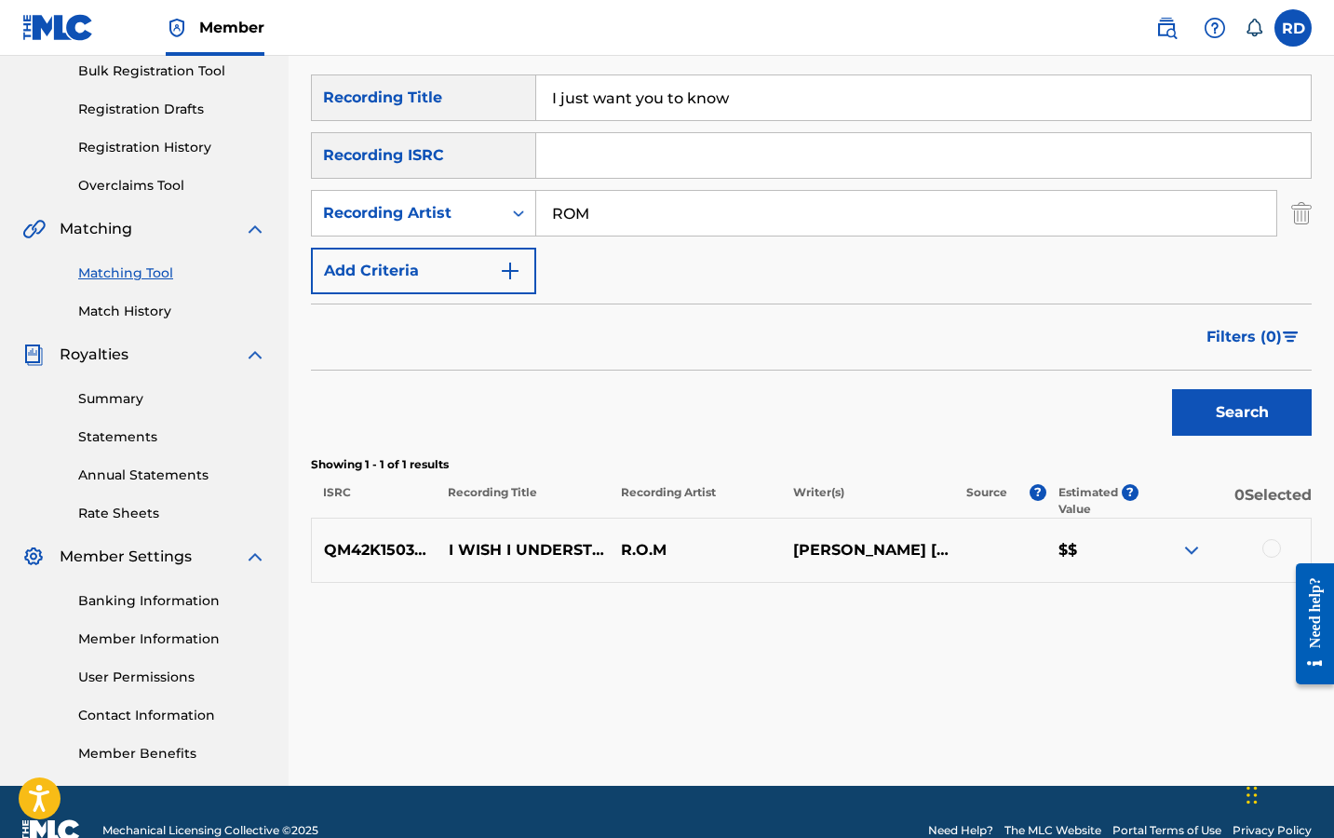 The width and height of the screenshot is (1334, 838). Describe the element at coordinates (177, 28) in the screenshot. I see `img: Top Rightsholder` at that location.